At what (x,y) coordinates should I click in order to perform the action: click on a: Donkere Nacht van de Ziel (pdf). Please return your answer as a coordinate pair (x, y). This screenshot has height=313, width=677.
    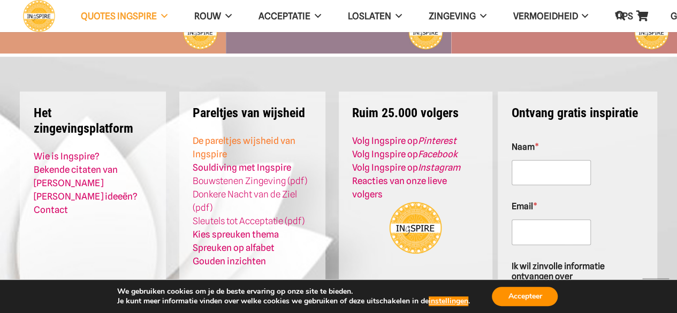
    Looking at the image, I should click on (245, 201).